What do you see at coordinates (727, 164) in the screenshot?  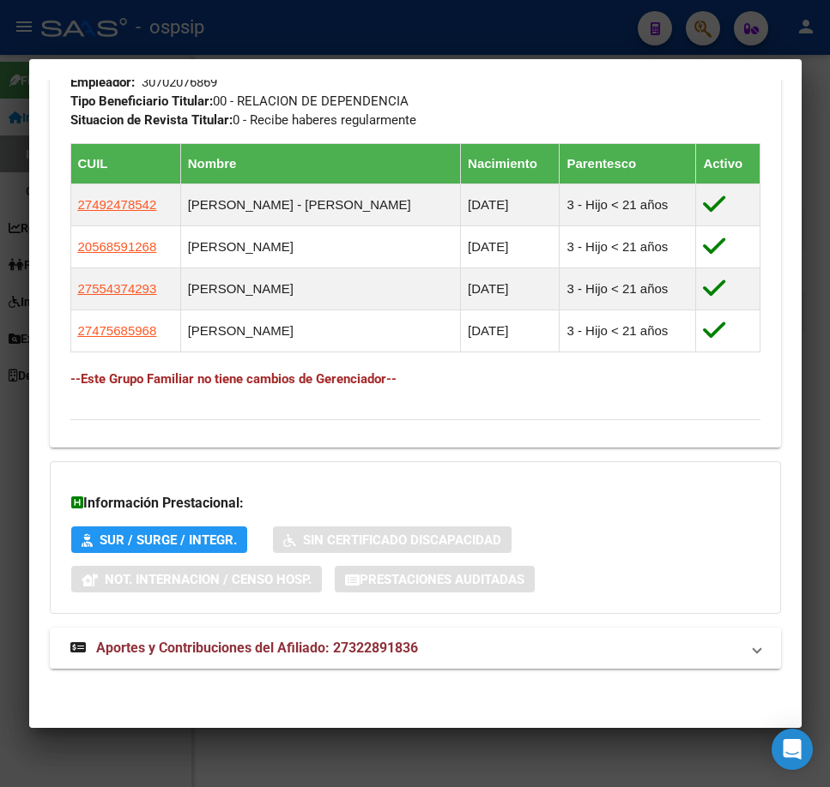 I see `th: Activo` at bounding box center [727, 164].